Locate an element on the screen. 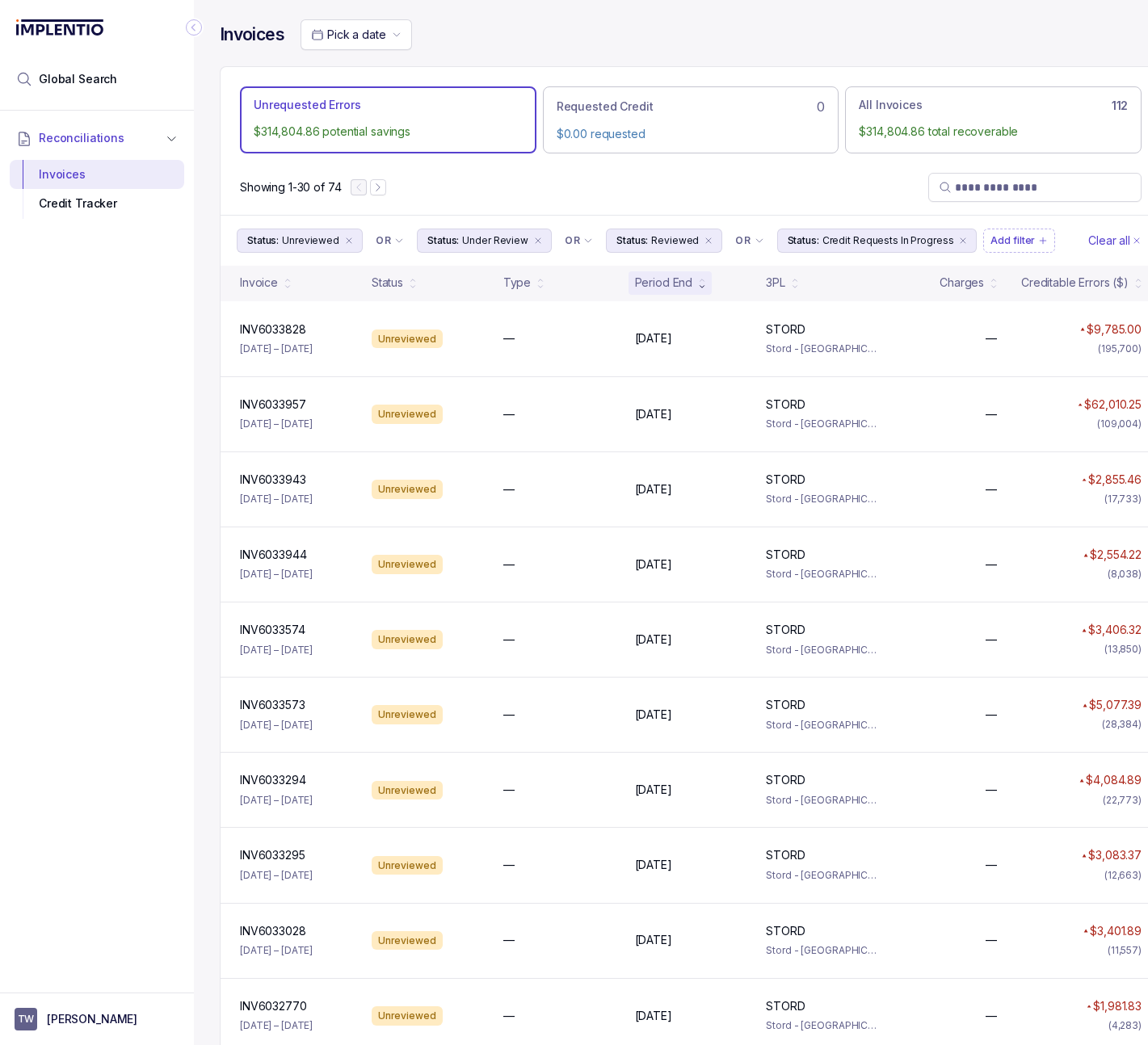 Image resolution: width=1148 pixels, height=1045 pixels. p: Requested Credit is located at coordinates (605, 106).